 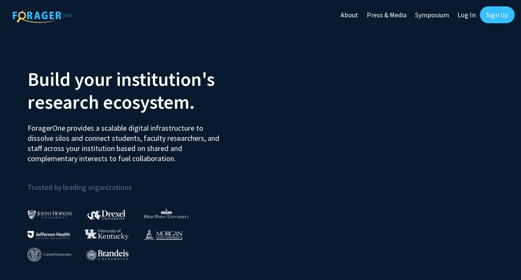 What do you see at coordinates (497, 15) in the screenshot?
I see `a: Sign Up` at bounding box center [497, 15].